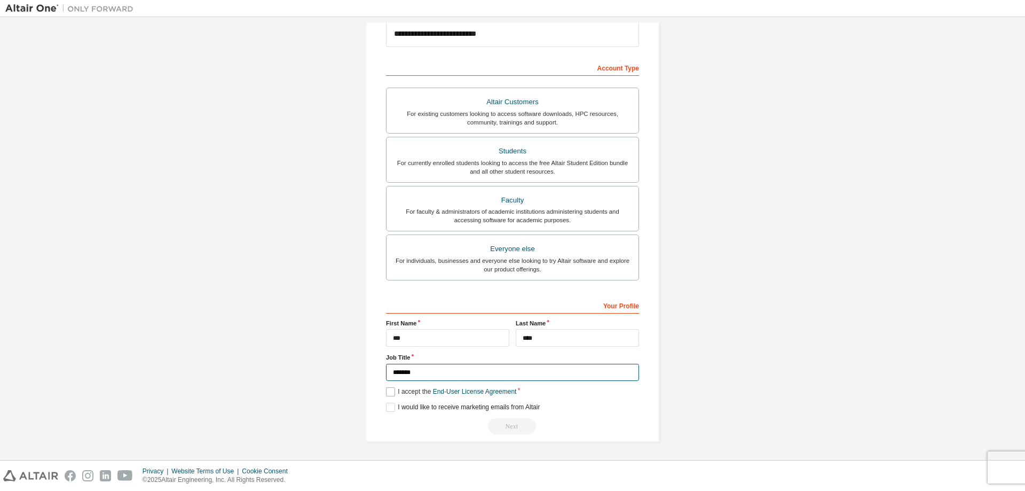 The width and height of the screenshot is (1025, 491). I want to click on div: Website Terms of Use, so click(207, 471).